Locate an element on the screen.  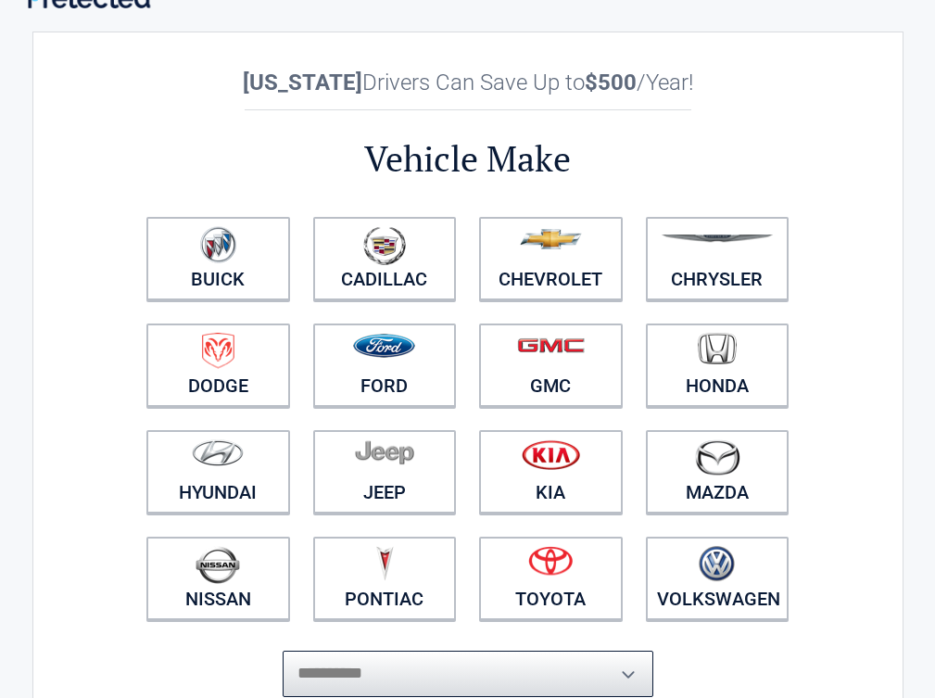
img: volkswagen is located at coordinates (716, 563).